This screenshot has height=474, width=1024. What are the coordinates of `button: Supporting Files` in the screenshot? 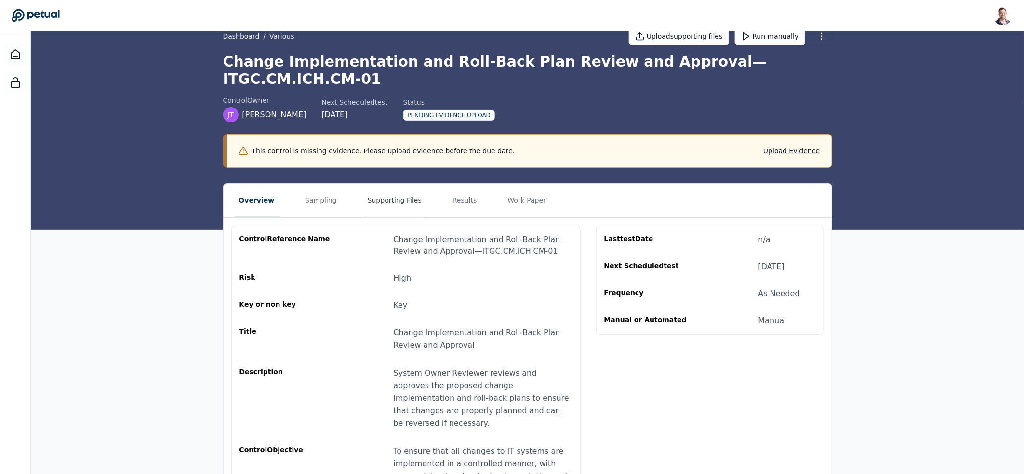 It's located at (395, 201).